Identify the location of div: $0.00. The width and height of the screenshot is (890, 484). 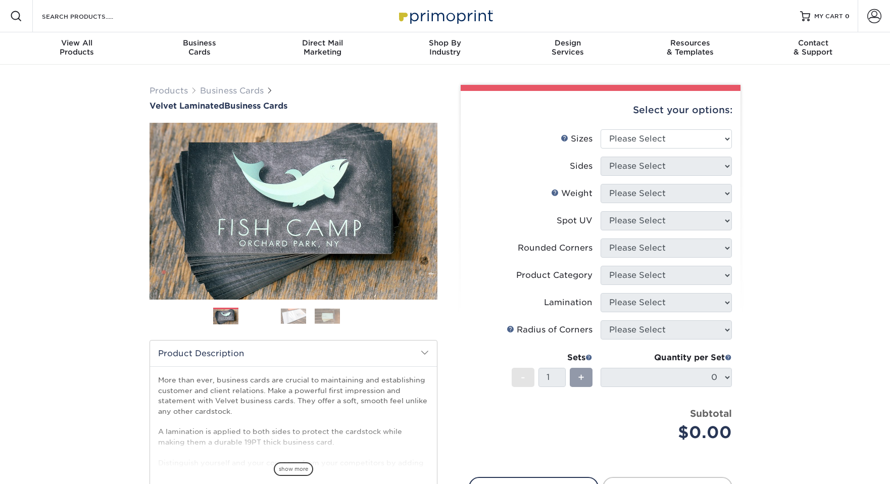
(670, 432).